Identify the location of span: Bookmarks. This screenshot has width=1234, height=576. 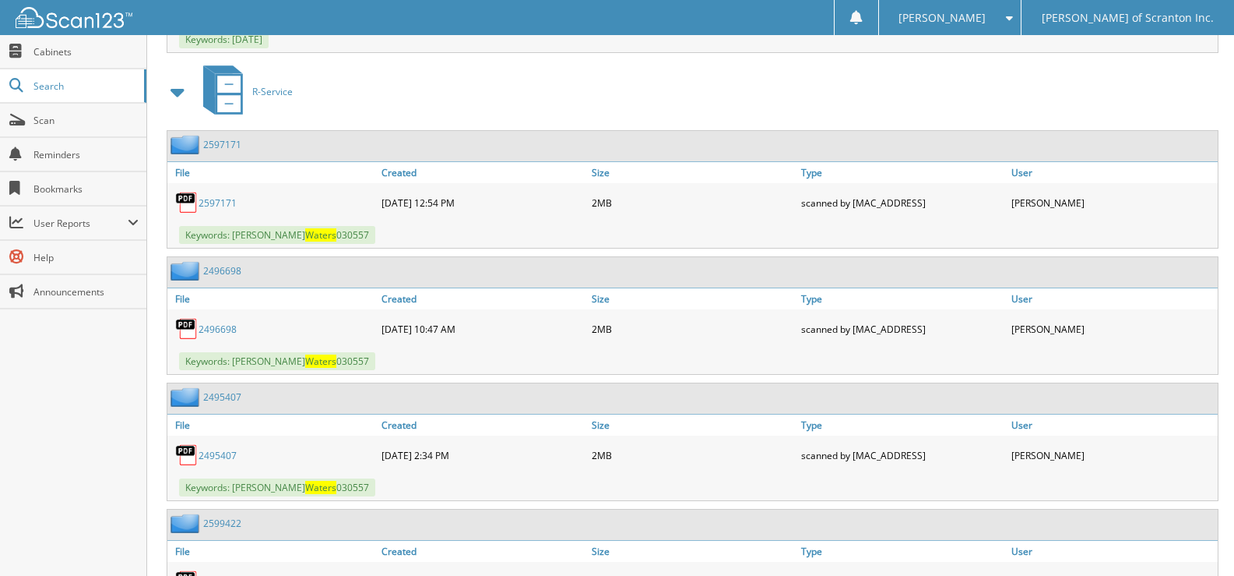
(86, 188).